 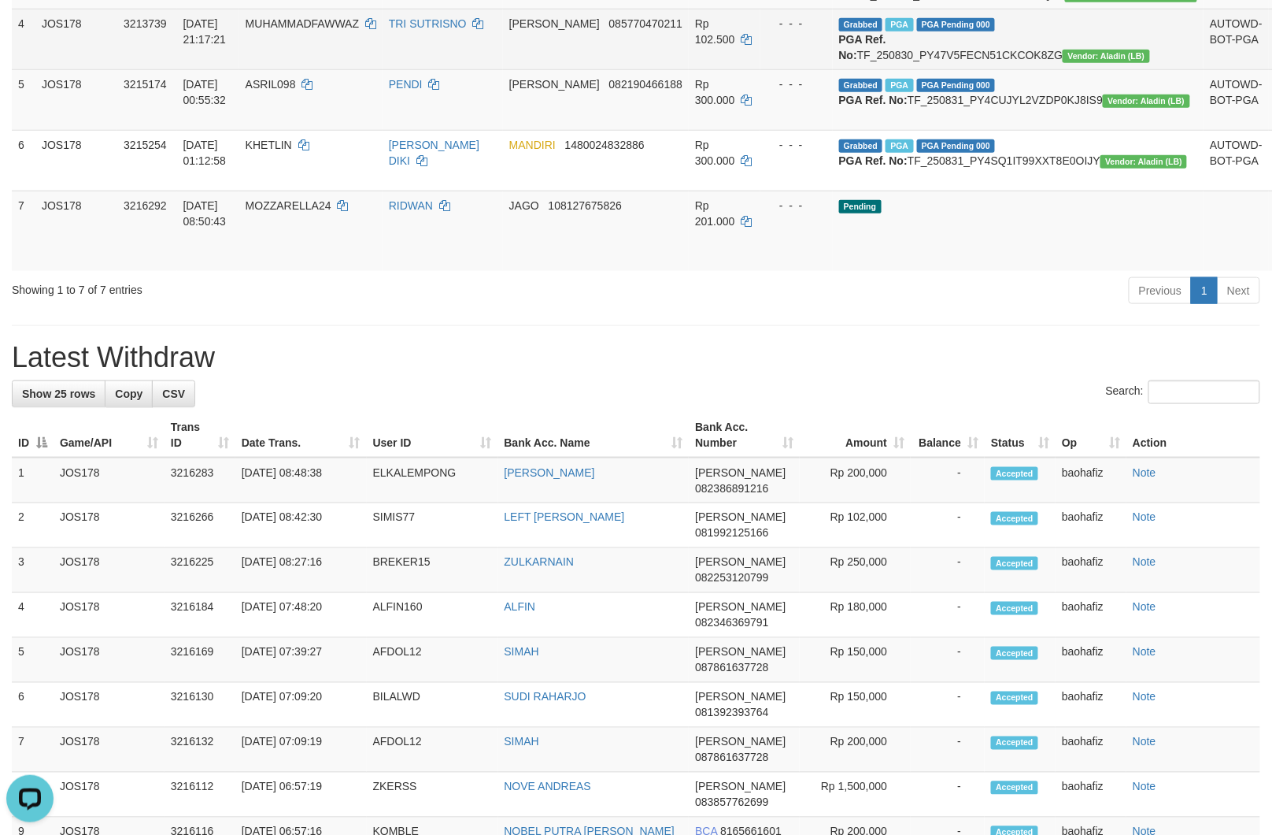 What do you see at coordinates (948, 435) in the screenshot?
I see `th: Balance: activate to sort column ascending` at bounding box center [948, 435].